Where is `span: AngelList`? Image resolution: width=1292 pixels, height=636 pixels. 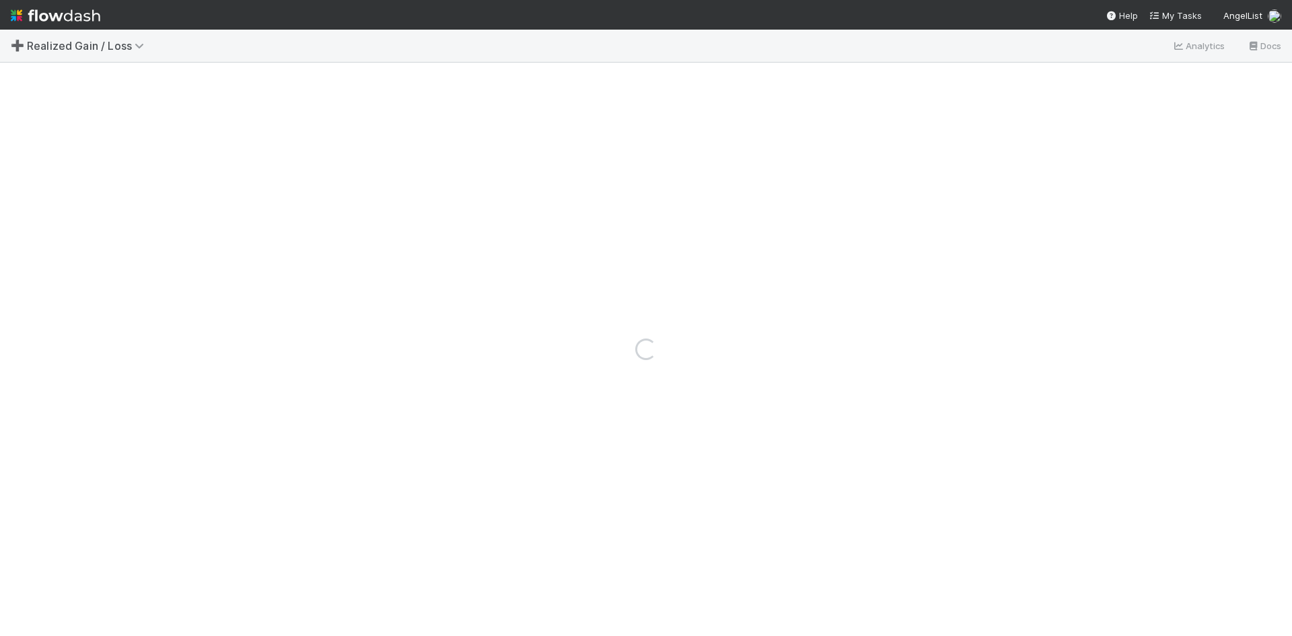 span: AngelList is located at coordinates (1243, 15).